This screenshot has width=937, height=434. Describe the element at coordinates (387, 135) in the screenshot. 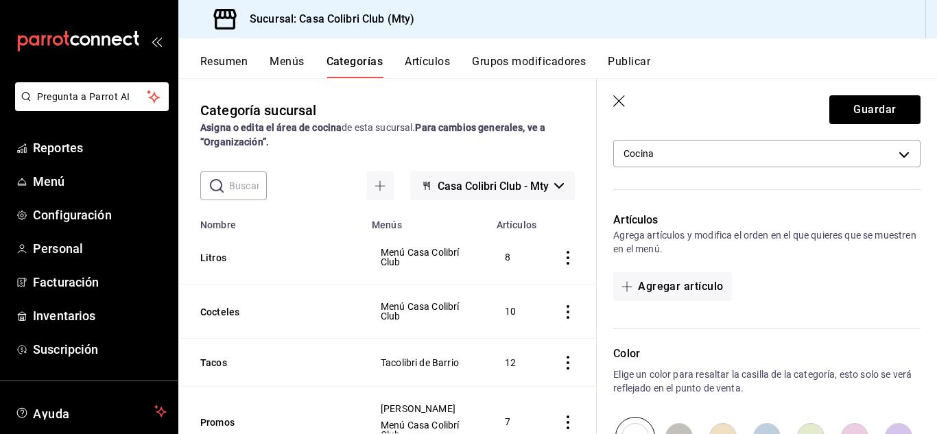

I see `div: de esta sucursal.` at that location.